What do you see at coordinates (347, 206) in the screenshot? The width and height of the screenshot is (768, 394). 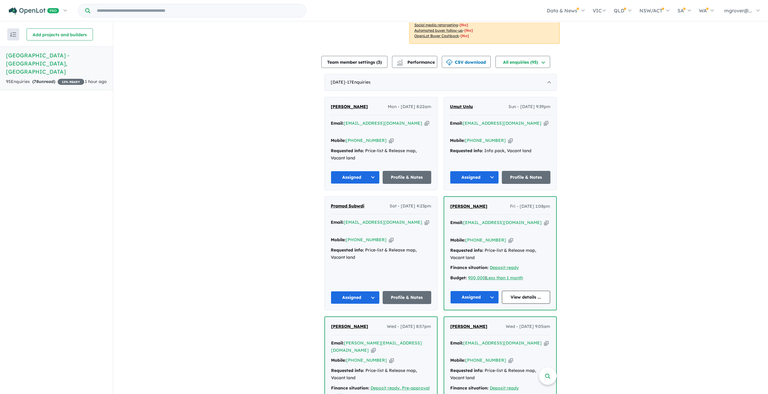 I see `span: Pramod Subwdi` at bounding box center [347, 206].